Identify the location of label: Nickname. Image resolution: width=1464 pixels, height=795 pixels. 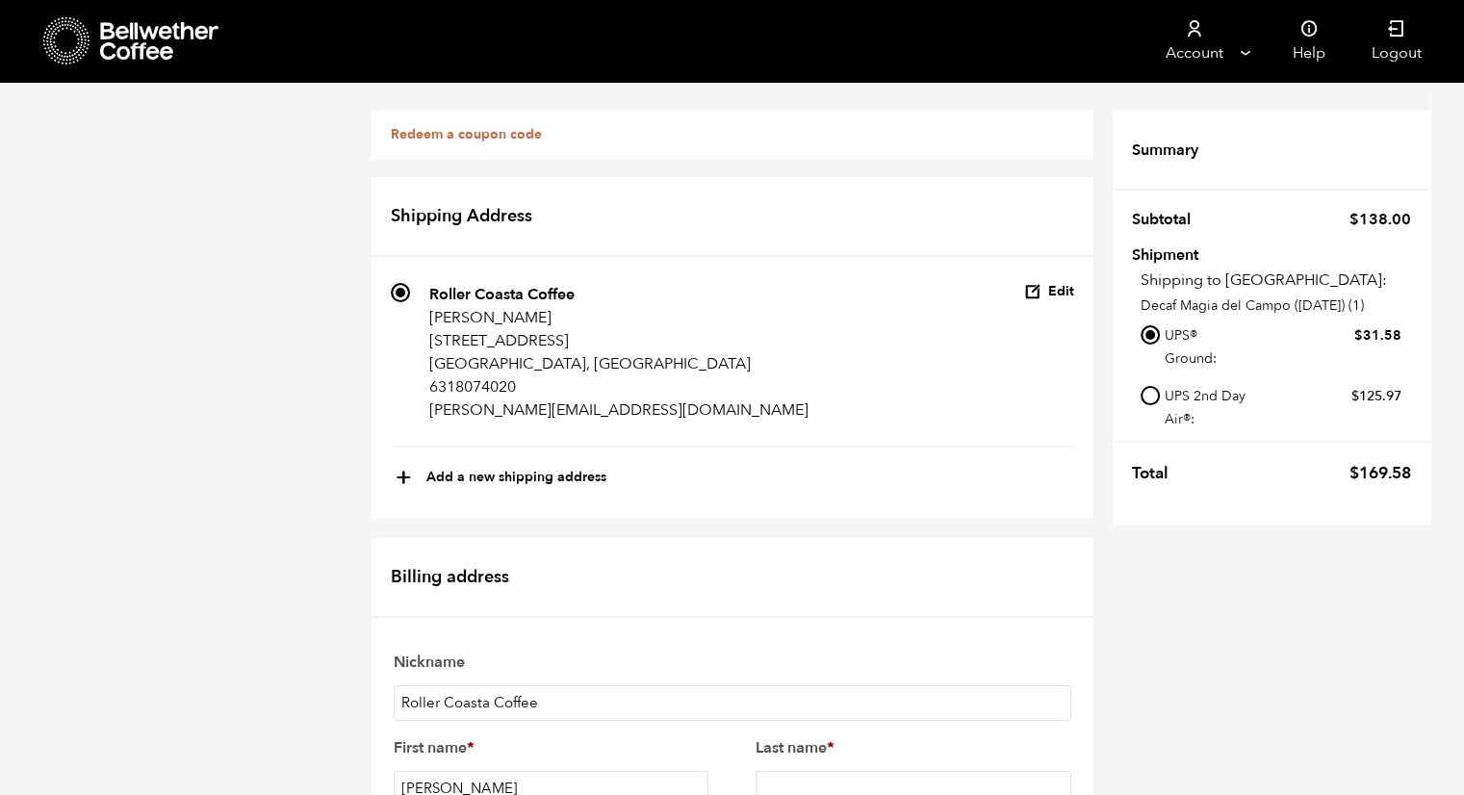
(732, 662).